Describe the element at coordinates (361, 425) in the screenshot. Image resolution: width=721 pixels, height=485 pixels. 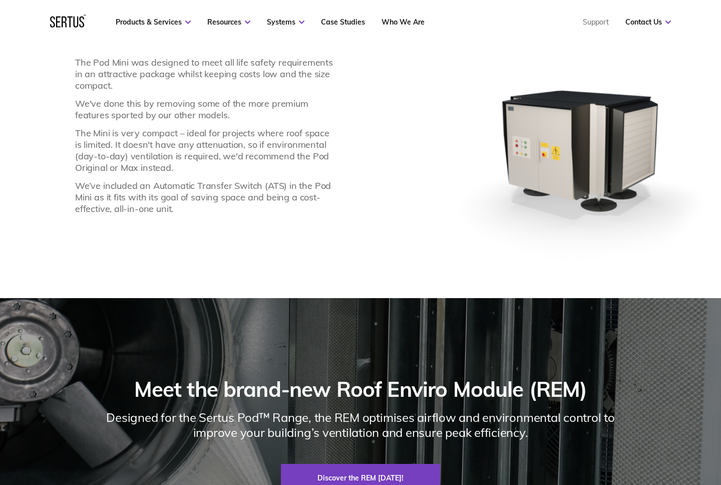
I see `div: Designed for the Sertus Pod™ Range, the REM optimises airflow and environmental control to improv...` at that location.